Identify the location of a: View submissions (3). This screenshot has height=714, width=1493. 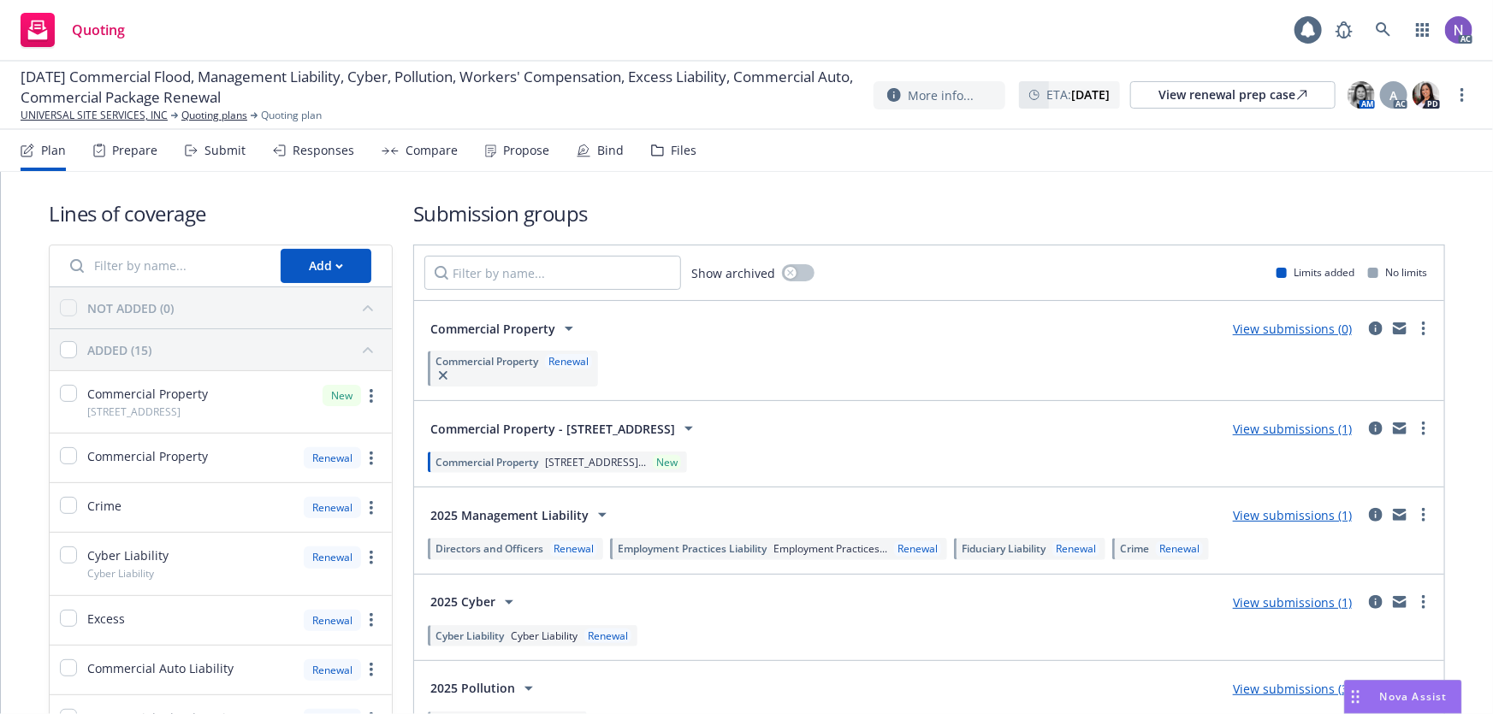
(1292, 689).